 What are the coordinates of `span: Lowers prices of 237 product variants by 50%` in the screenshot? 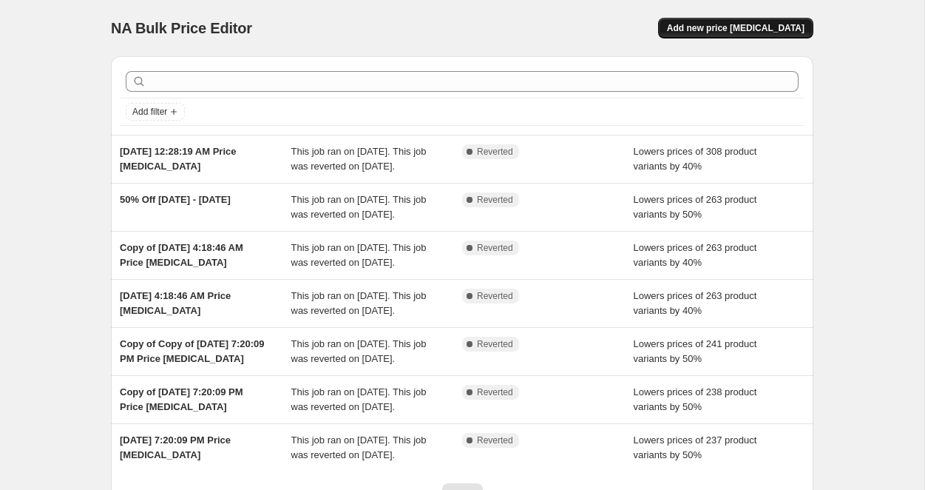 It's located at (695, 447).